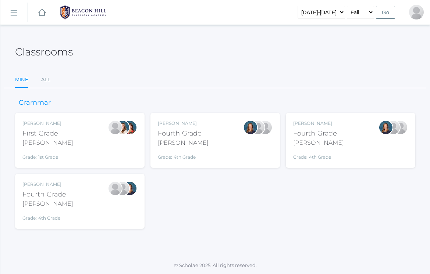  Describe the element at coordinates (48, 155) in the screenshot. I see `div: Grade: 1st Grade` at that location.